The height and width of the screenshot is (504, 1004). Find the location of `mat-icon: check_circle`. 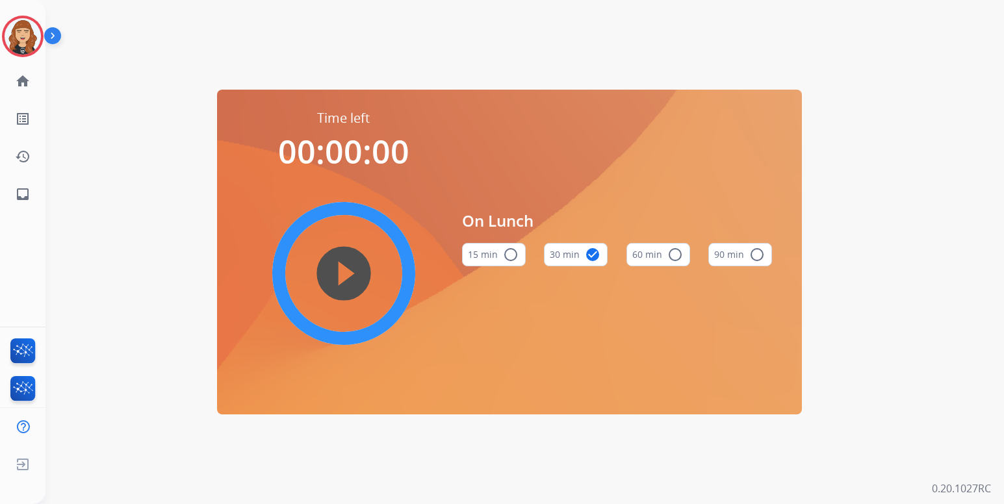

mat-icon: check_circle is located at coordinates (593, 255).